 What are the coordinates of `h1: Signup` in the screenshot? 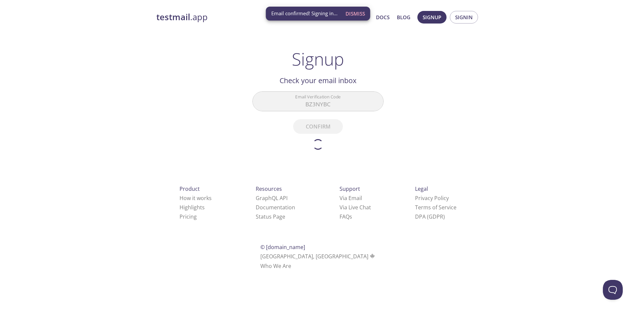 It's located at (318, 59).